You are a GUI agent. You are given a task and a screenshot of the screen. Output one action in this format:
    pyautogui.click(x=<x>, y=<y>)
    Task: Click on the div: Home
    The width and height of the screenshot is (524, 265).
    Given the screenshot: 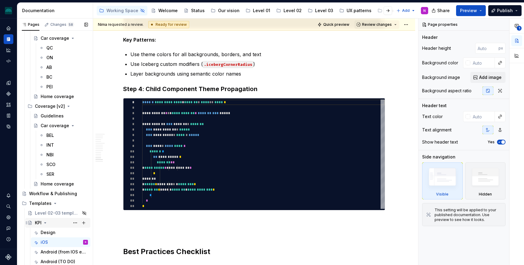 What is the action you would take?
    pyautogui.click(x=8, y=28)
    